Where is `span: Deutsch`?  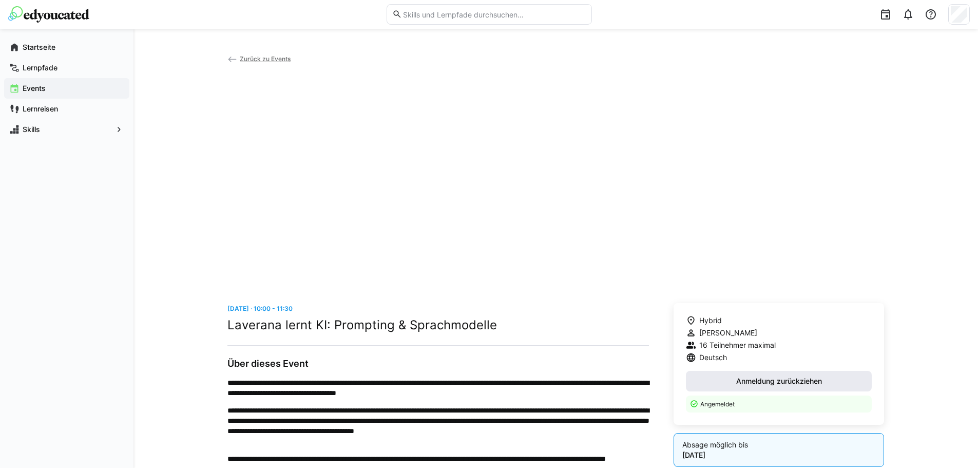
span: Deutsch is located at coordinates (713, 357).